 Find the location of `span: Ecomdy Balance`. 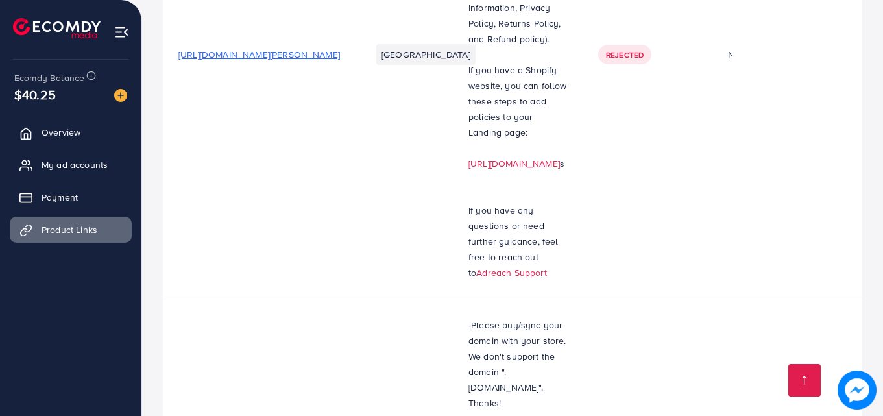

span: Ecomdy Balance is located at coordinates (49, 78).